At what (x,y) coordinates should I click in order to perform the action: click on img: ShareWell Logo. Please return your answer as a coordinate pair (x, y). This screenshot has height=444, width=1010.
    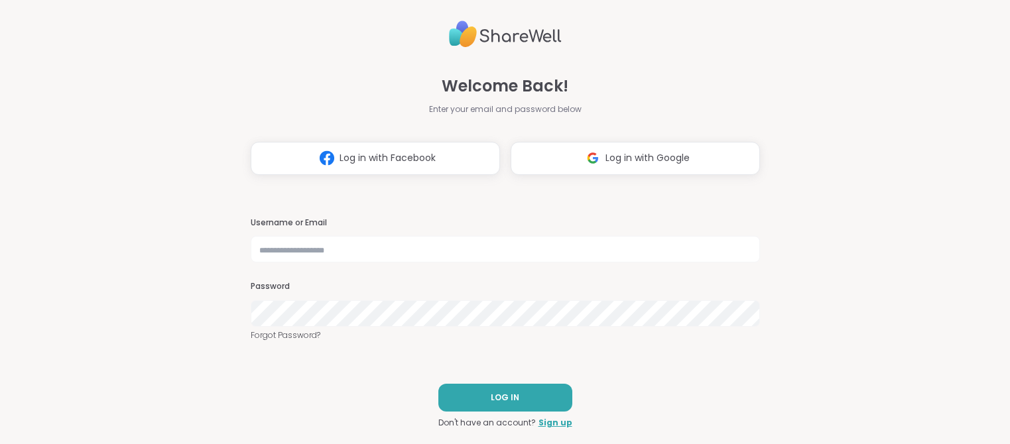
    Looking at the image, I should click on (505, 34).